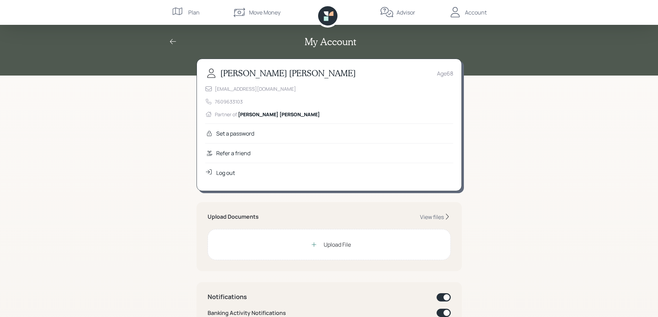 Image resolution: width=658 pixels, height=317 pixels. I want to click on h5: Upload Documents, so click(233, 217).